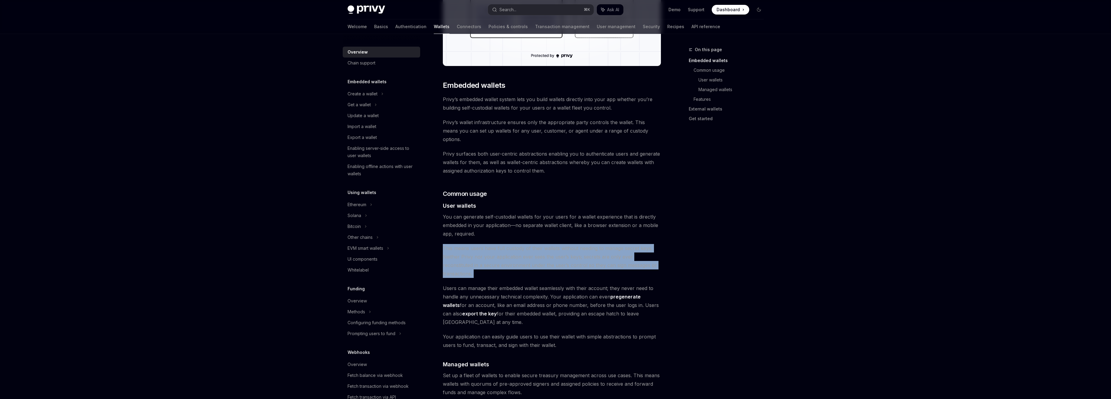  What do you see at coordinates (508, 10) in the screenshot?
I see `div: Search...` at bounding box center [508, 10].